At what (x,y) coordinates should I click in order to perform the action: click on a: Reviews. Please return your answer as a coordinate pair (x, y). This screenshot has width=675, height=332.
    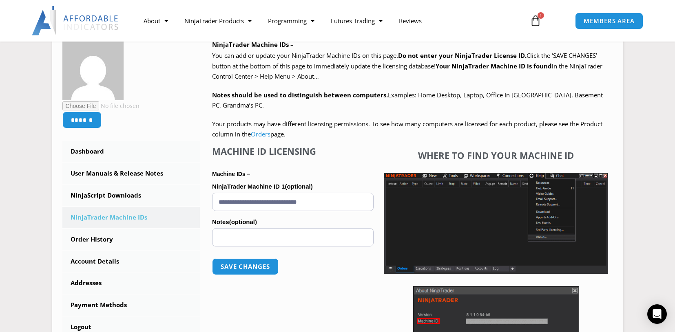
    Looking at the image, I should click on (410, 21).